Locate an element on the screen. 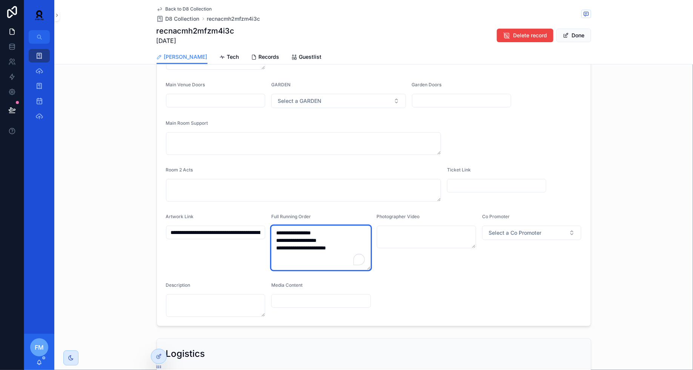 This screenshot has height=370, width=693. button: Done is located at coordinates (573, 35).